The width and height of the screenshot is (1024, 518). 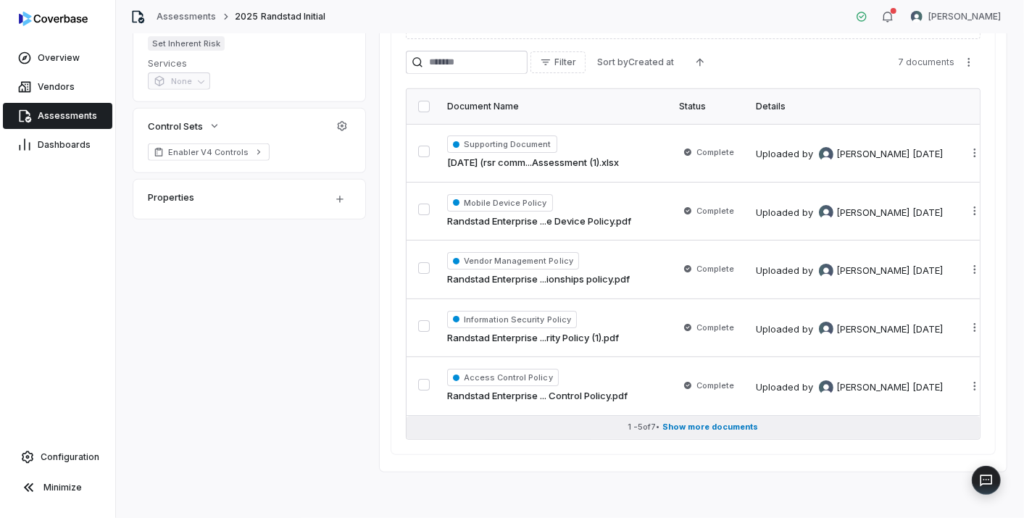 I want to click on a: Overview, so click(x=57, y=58).